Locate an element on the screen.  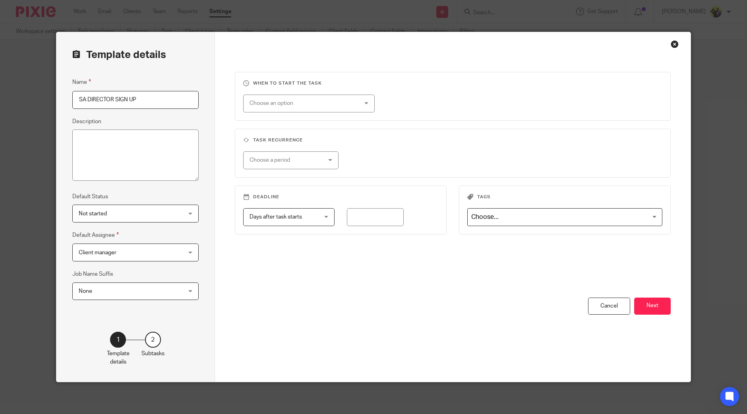
p: Template details is located at coordinates (118, 357).